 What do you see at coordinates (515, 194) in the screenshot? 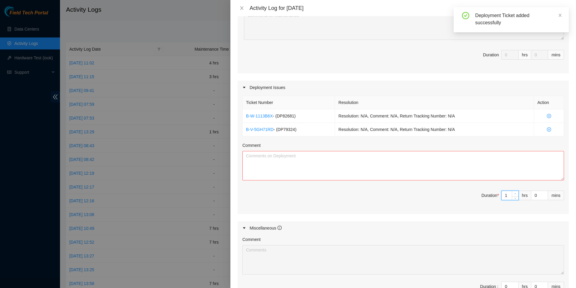
I see `span: Increase Value` at bounding box center [515, 194].